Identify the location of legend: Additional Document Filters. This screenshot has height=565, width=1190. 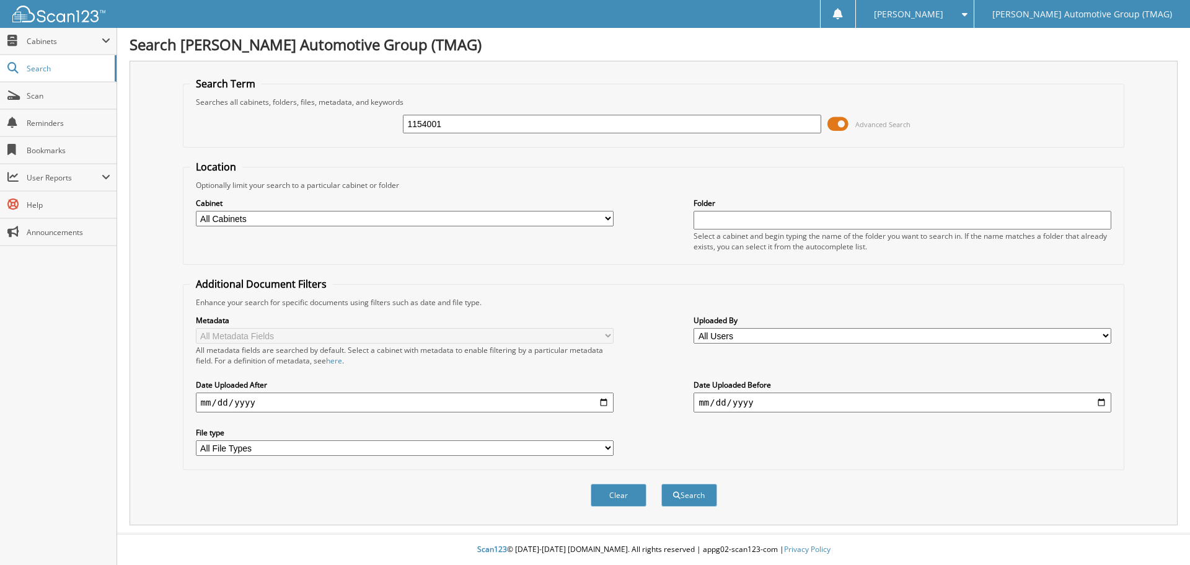
(261, 284).